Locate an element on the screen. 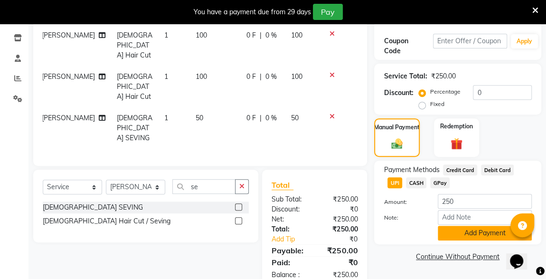 This screenshot has width=546, height=279. span: CASH is located at coordinates (416, 182).